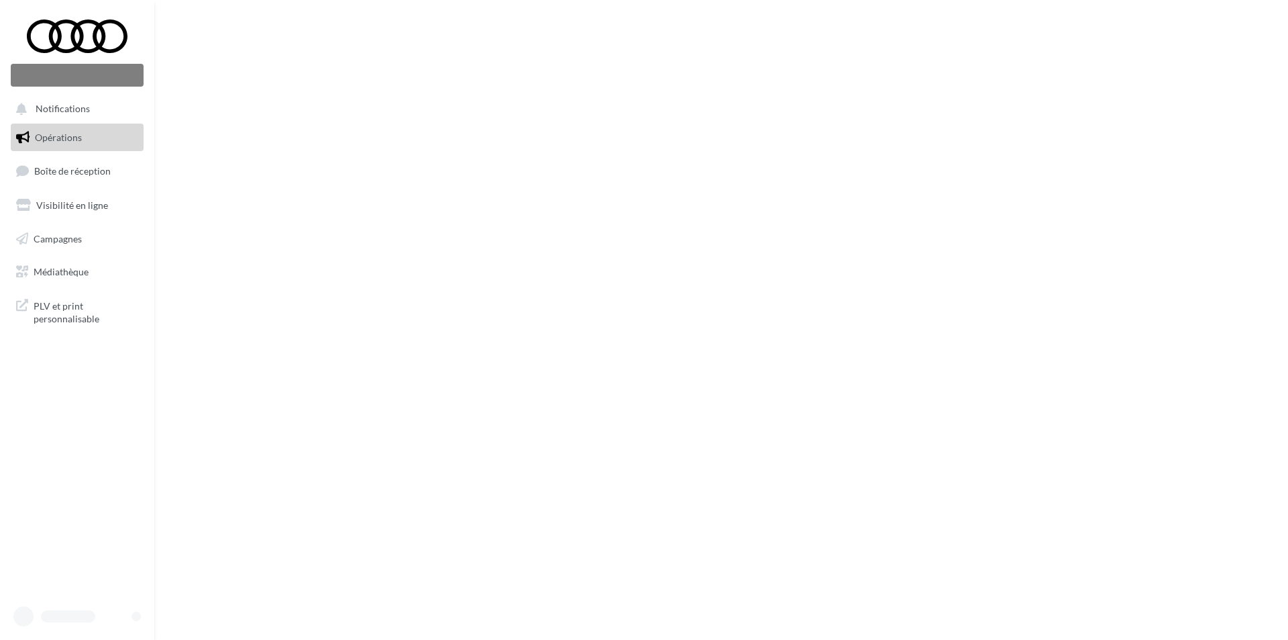 The image size is (1288, 640). Describe the element at coordinates (77, 170) in the screenshot. I see `a: Boîte de réception` at that location.